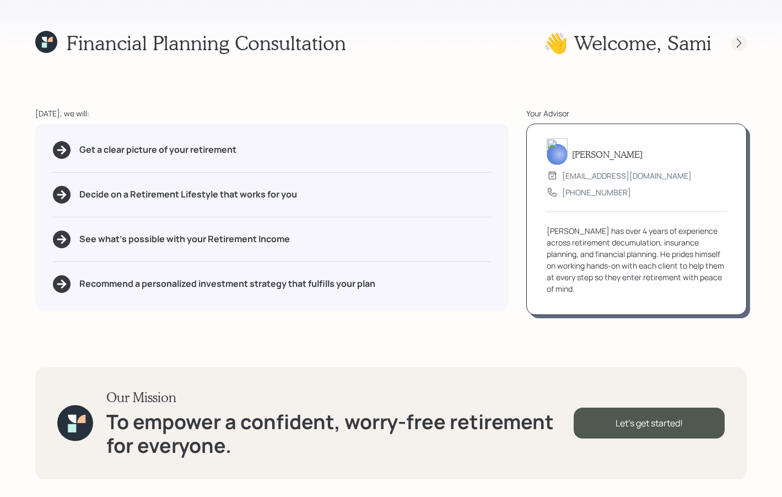  Describe the element at coordinates (557, 152) in the screenshot. I see `img: sami-boghos-headshot.png` at that location.